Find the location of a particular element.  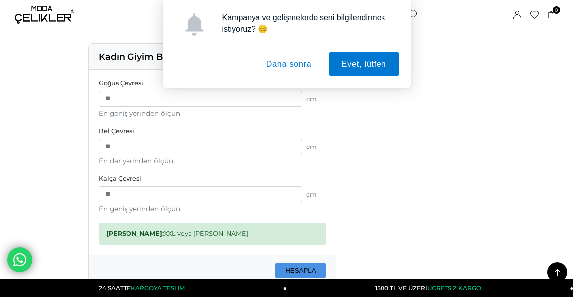

button: Evet, lütfen is located at coordinates (364, 64).